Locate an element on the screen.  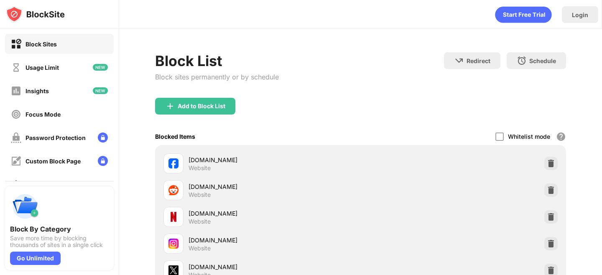
div: Block Sites is located at coordinates (41, 44).